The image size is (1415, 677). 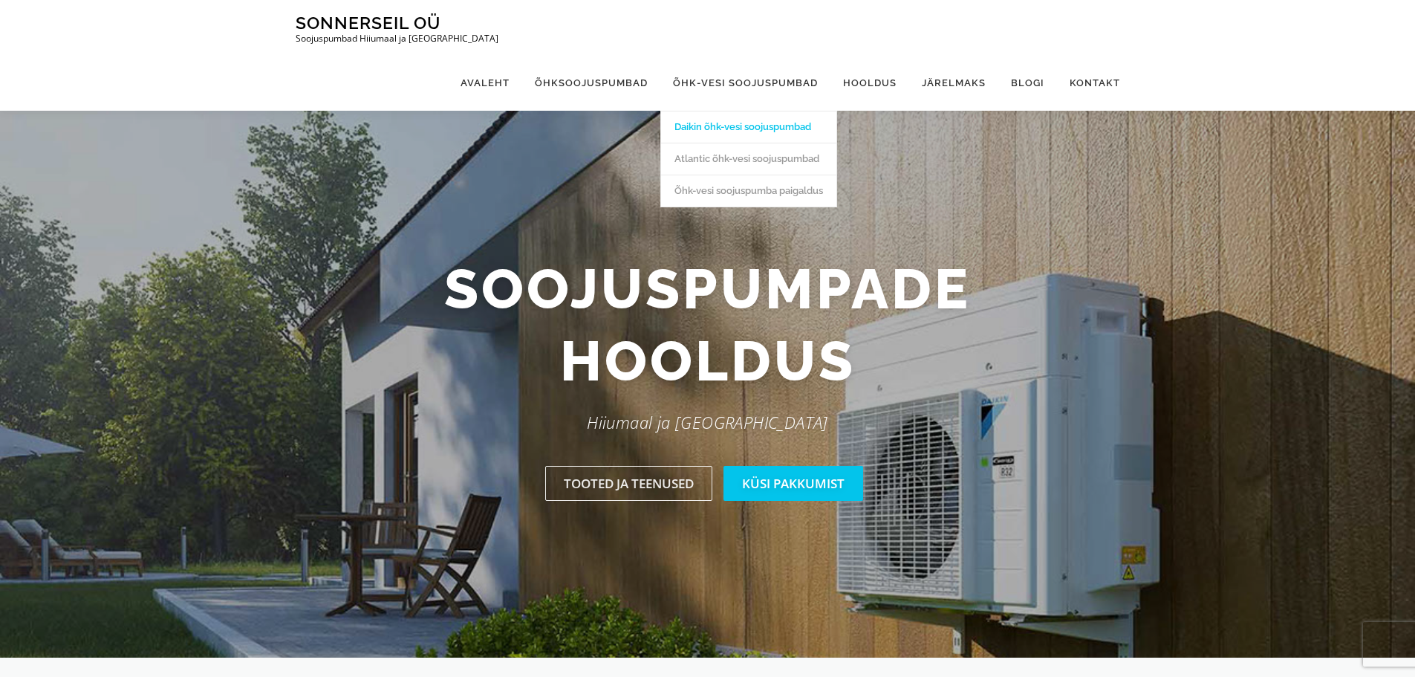 I want to click on a: Küsi pakkumist, so click(x=793, y=483).